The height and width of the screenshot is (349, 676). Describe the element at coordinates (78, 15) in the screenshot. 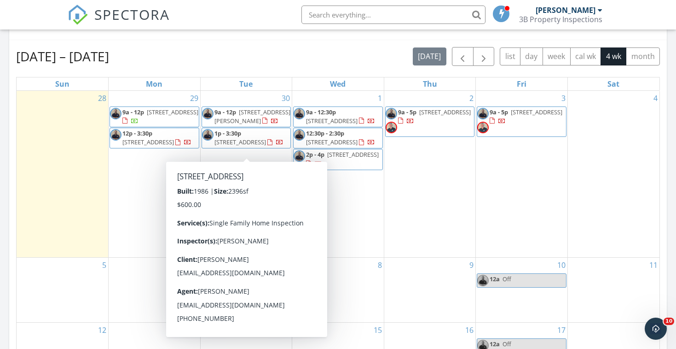

I see `img: The Best Home Inspection Software - Spectora` at that location.